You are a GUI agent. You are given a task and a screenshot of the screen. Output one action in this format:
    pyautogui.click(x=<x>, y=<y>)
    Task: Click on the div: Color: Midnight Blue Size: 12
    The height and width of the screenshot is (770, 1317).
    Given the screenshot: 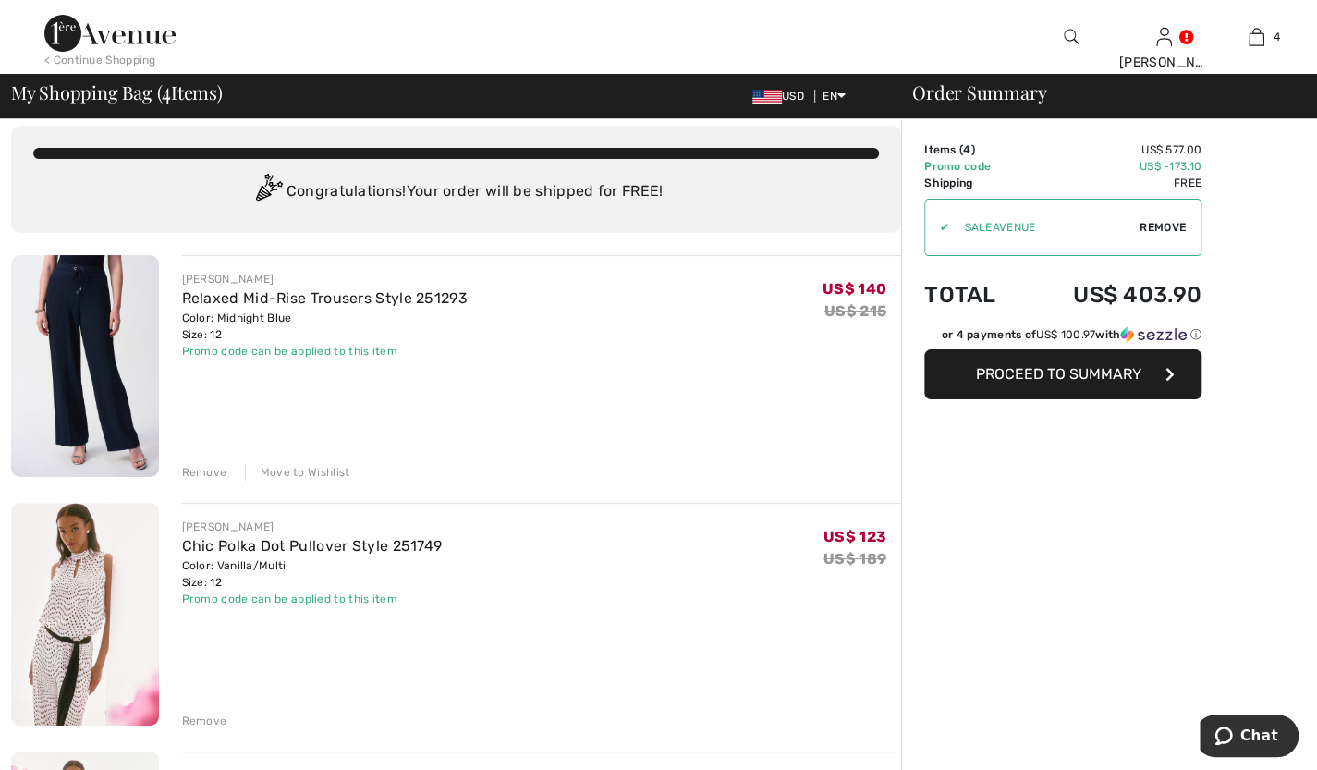 What is the action you would take?
    pyautogui.click(x=323, y=326)
    